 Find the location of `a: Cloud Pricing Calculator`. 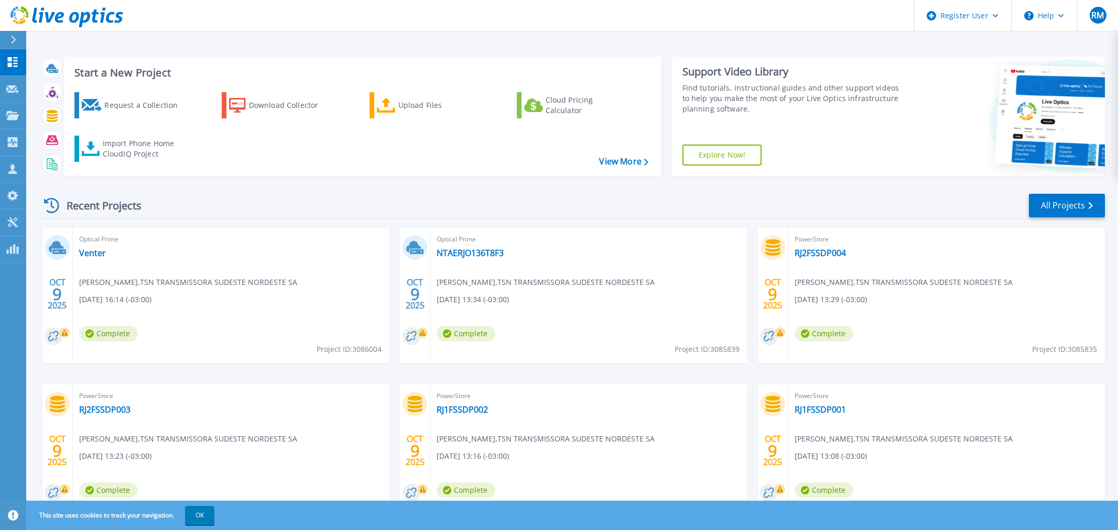

a: Cloud Pricing Calculator is located at coordinates (575, 105).